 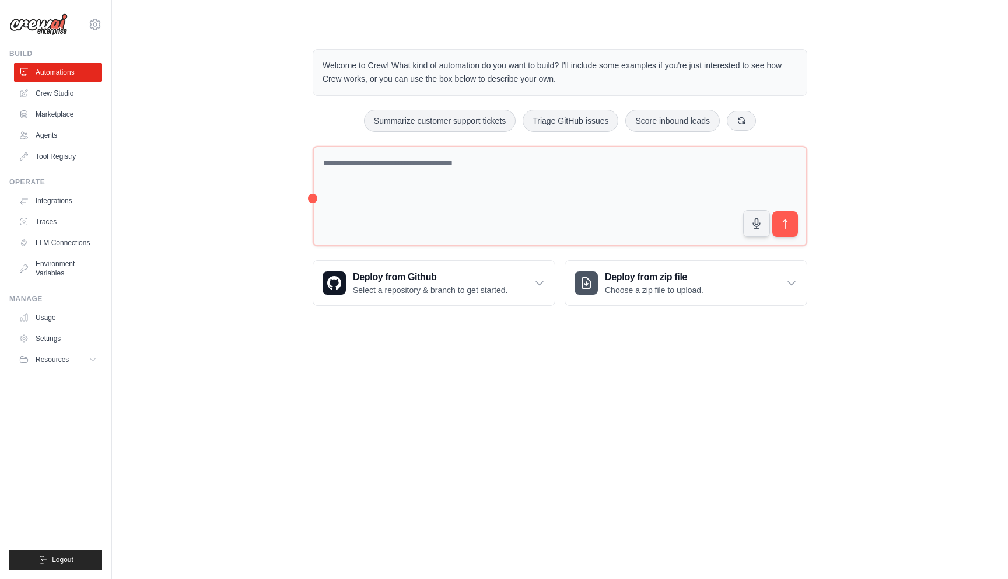 I want to click on button: Triage GitHub issues, so click(x=571, y=121).